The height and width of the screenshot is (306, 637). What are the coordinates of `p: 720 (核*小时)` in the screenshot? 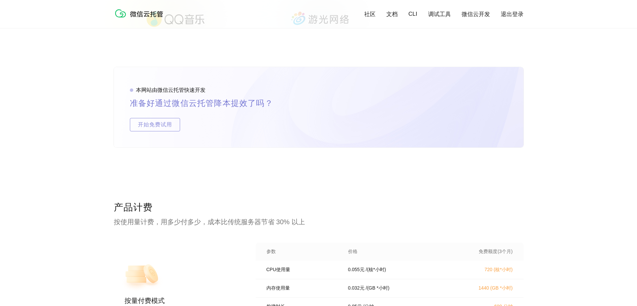 It's located at (484, 270).